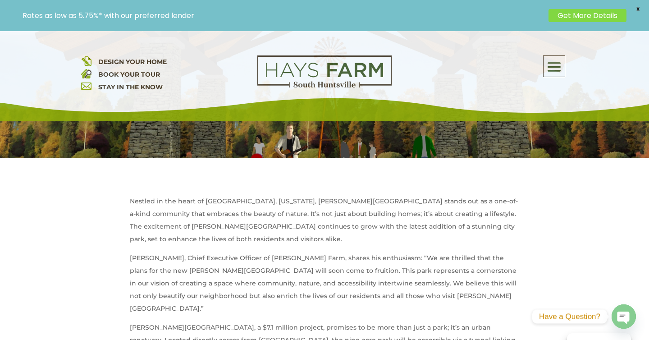 The image size is (649, 340). Describe the element at coordinates (86, 73) in the screenshot. I see `img: book your home tour` at that location.